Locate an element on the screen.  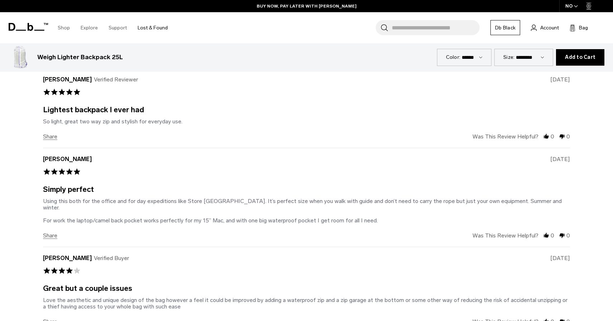
a: Shop is located at coordinates (64, 28).